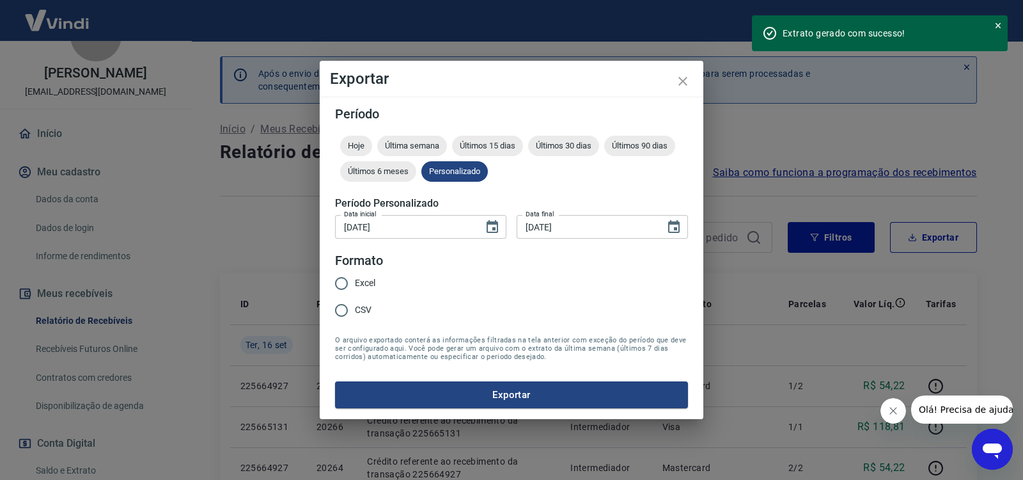  I want to click on h5: Período Personalizado, so click(512, 203).